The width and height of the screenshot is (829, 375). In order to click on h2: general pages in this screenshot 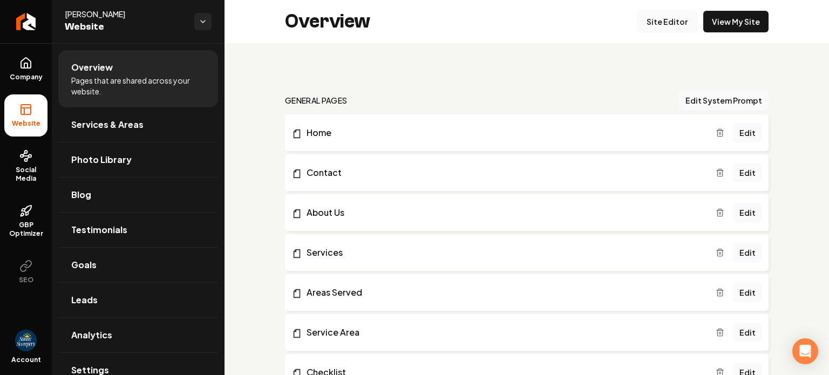, I will do `click(316, 100)`.